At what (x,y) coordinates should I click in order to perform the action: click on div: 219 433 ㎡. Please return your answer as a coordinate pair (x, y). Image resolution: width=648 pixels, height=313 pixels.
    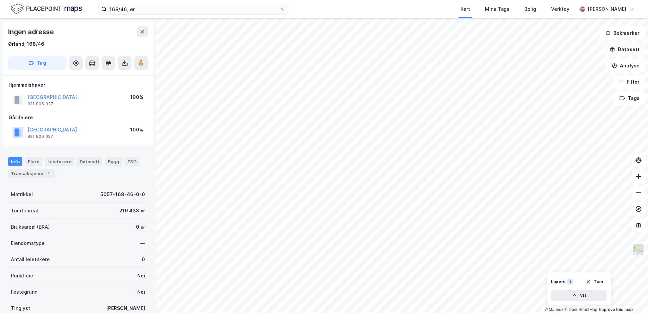
    Looking at the image, I should click on (132, 211).